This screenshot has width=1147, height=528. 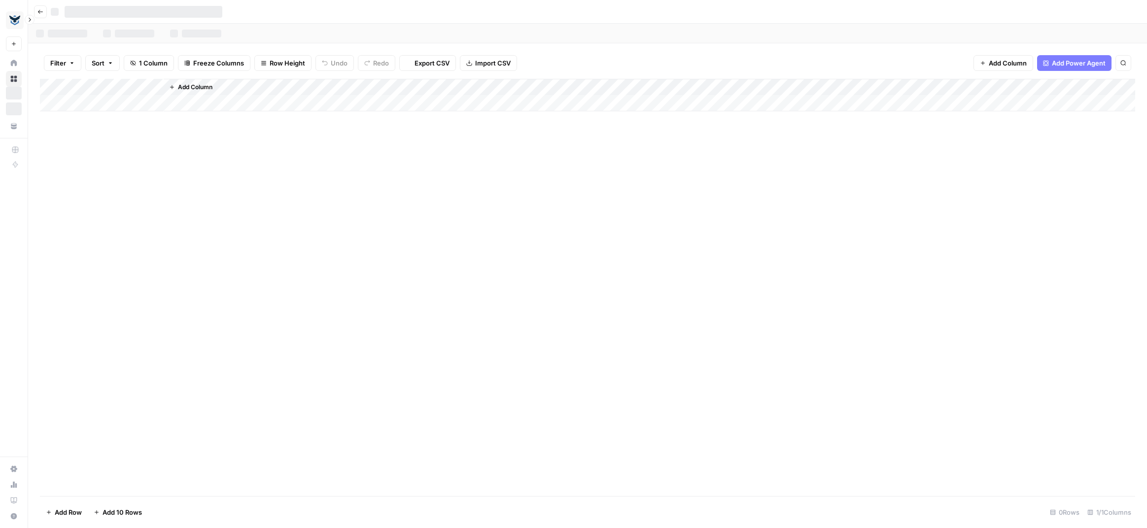 What do you see at coordinates (493, 63) in the screenshot?
I see `span: Import CSV` at bounding box center [493, 63].